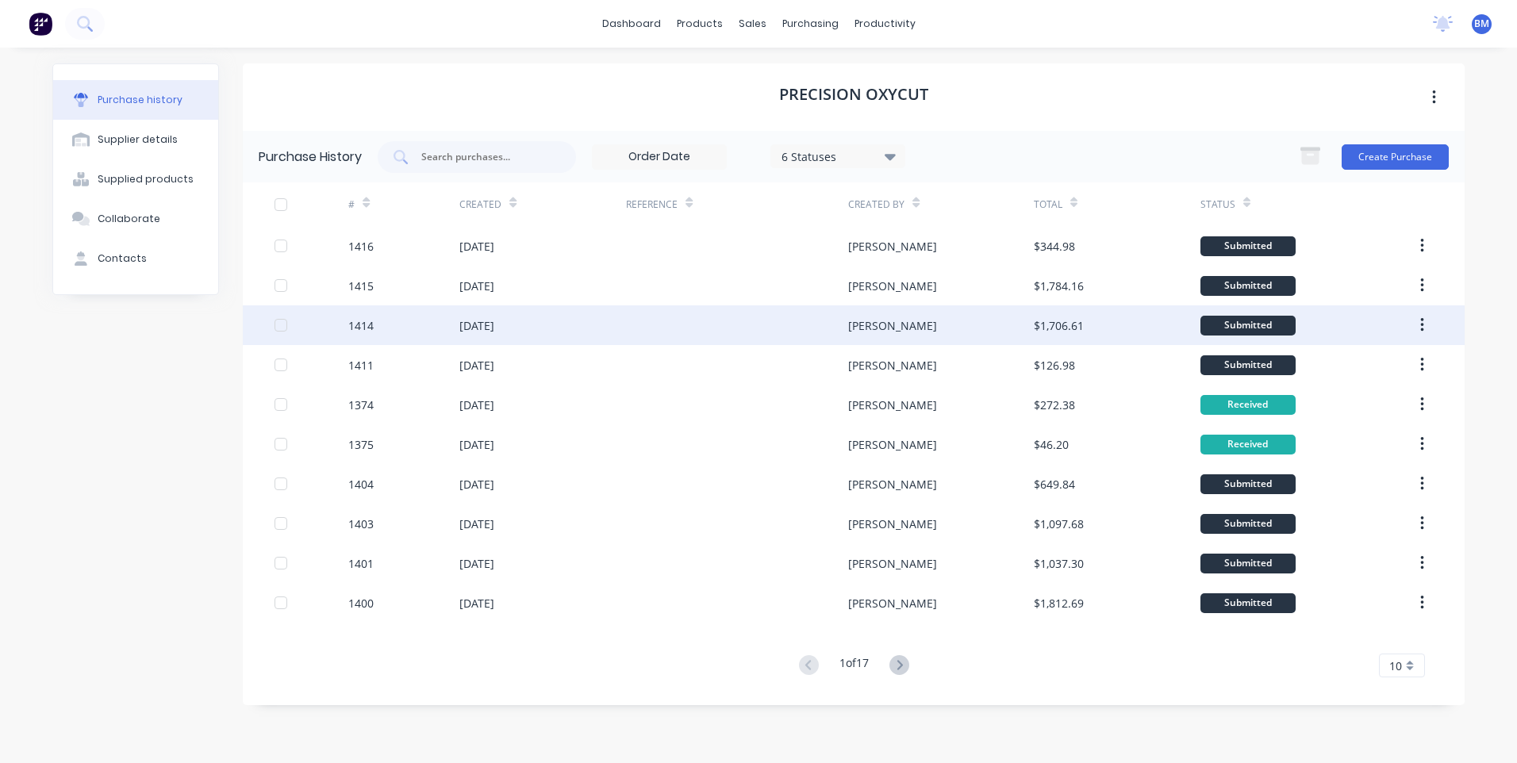  What do you see at coordinates (1055, 365) in the screenshot?
I see `div: $126.98` at bounding box center [1055, 365].